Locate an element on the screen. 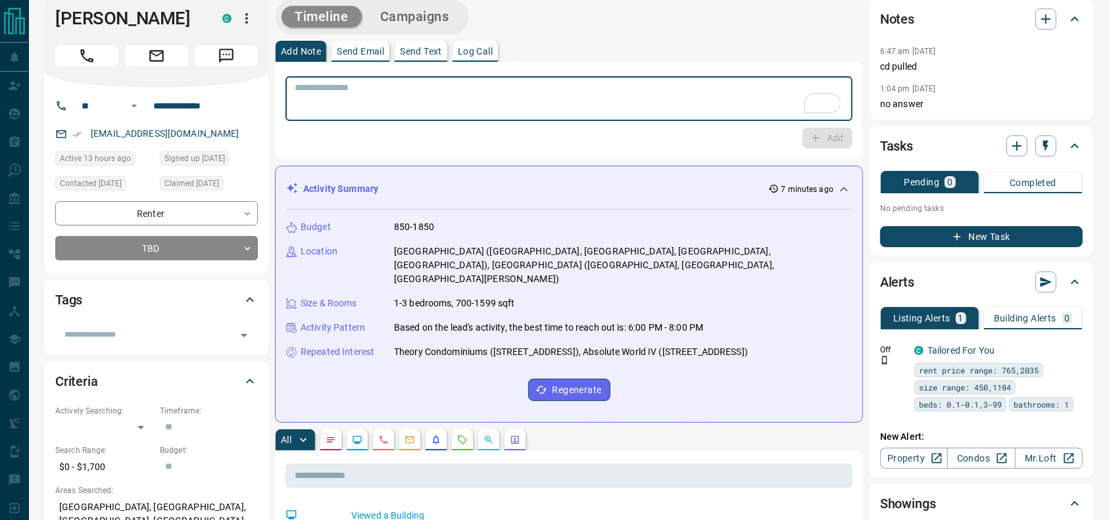  span: beds: 0.1-0.1,3-99 is located at coordinates (960, 404).